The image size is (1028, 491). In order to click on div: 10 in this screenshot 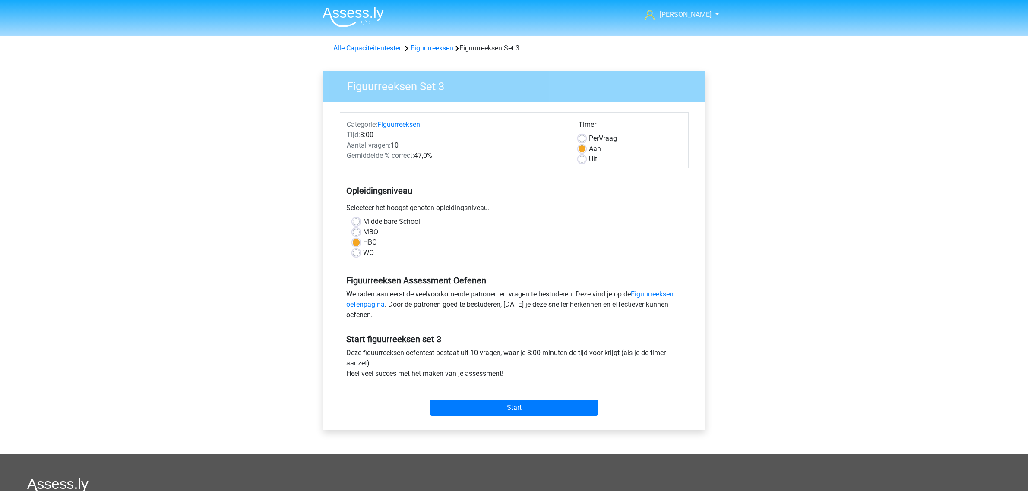, I will do `click(456, 146)`.